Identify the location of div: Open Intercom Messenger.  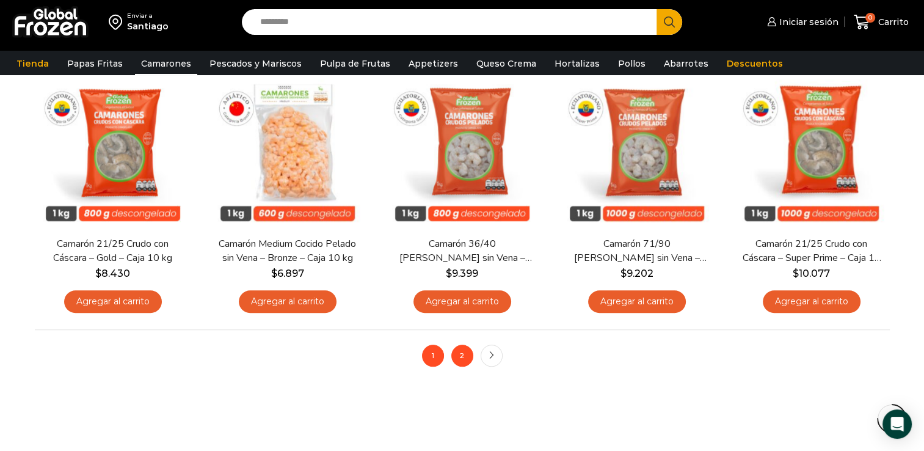
(897, 424).